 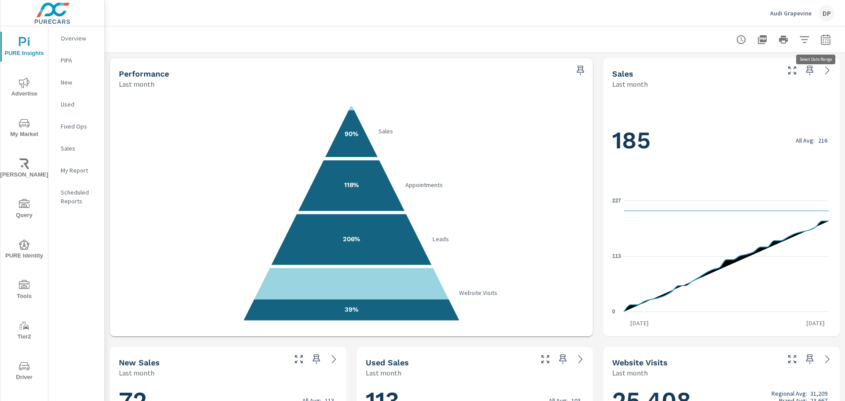 What do you see at coordinates (818, 393) in the screenshot?
I see `p: 31,209` at bounding box center [818, 393].